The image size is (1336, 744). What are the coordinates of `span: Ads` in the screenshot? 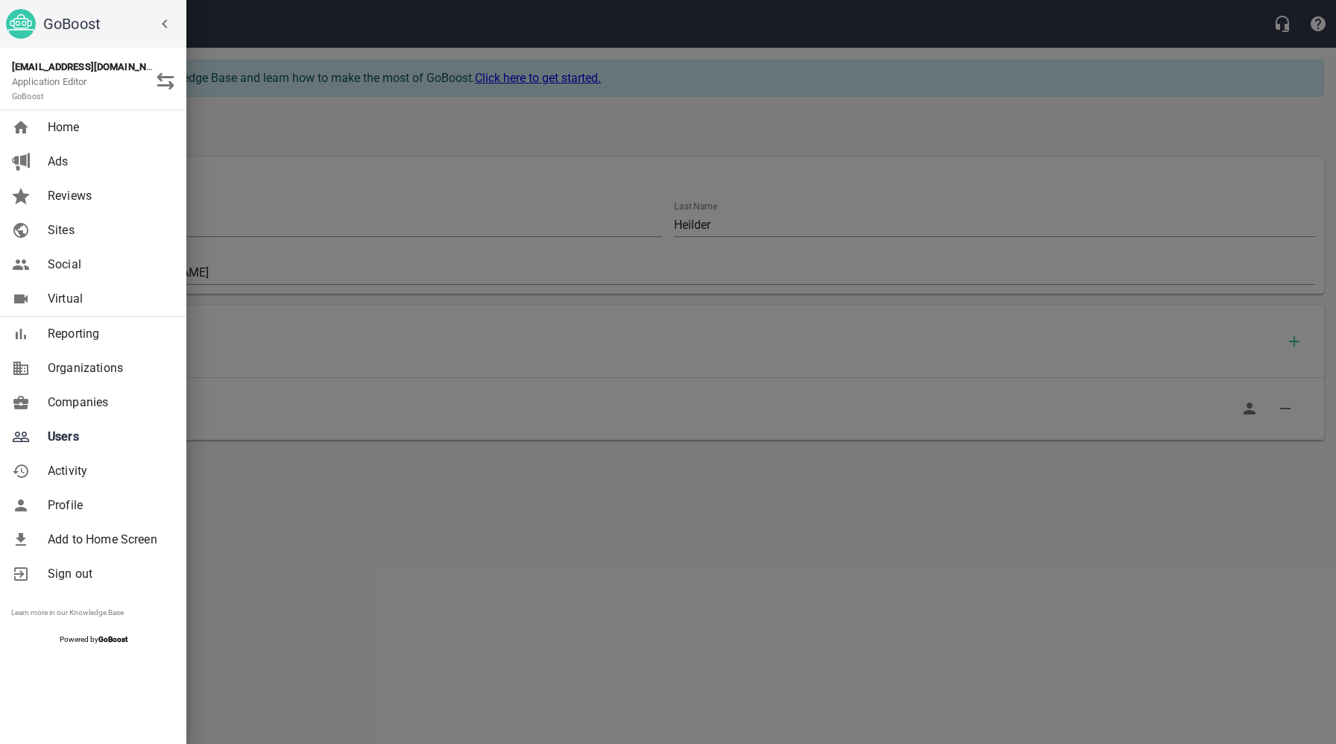 It's located at (108, 162).